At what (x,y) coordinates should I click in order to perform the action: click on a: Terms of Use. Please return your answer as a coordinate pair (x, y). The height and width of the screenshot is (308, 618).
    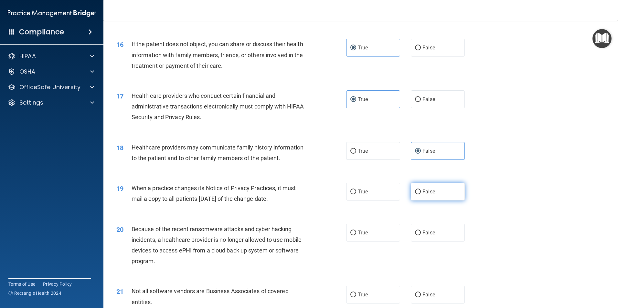
    Looking at the image, I should click on (22, 284).